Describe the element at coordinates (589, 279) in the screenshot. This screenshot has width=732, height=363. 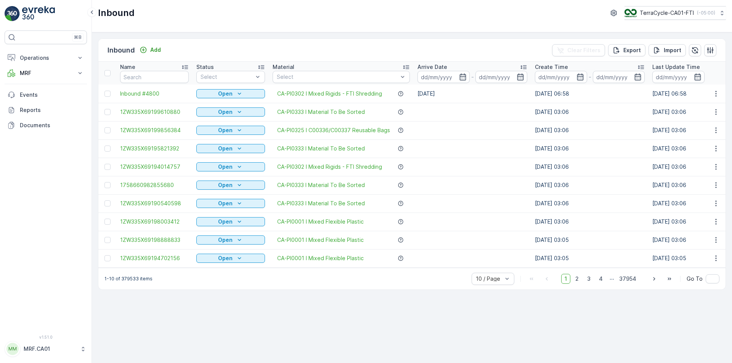
I see `span: 3` at that location.